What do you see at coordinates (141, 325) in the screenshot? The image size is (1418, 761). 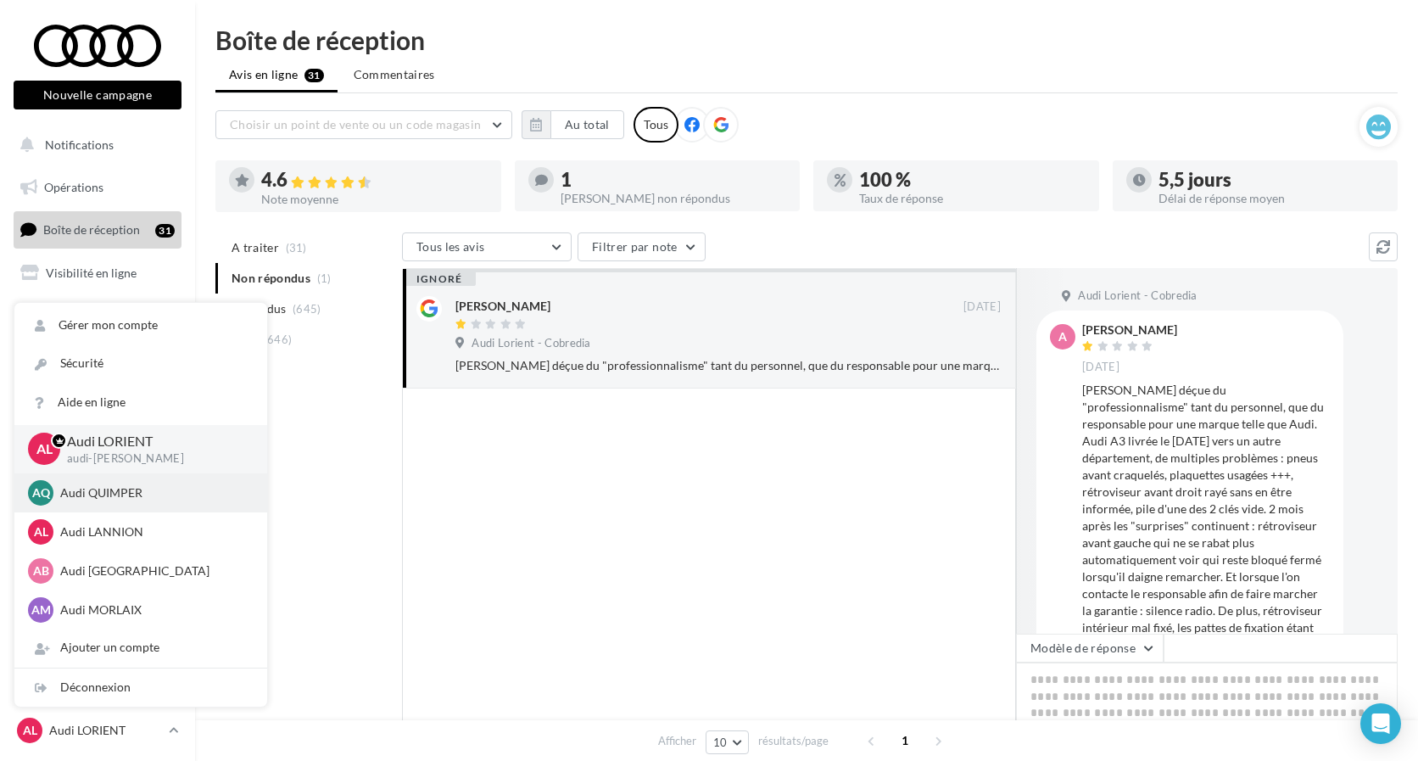 I see `a: Gérer mon compte` at bounding box center [141, 325].